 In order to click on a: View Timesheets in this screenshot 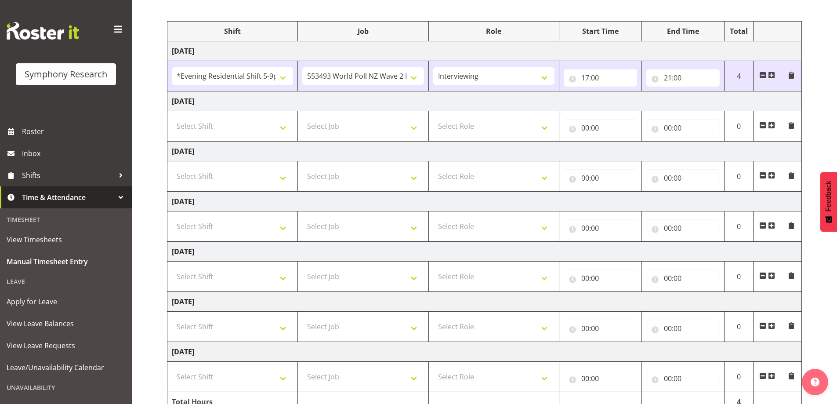, I will do `click(66, 239)`.